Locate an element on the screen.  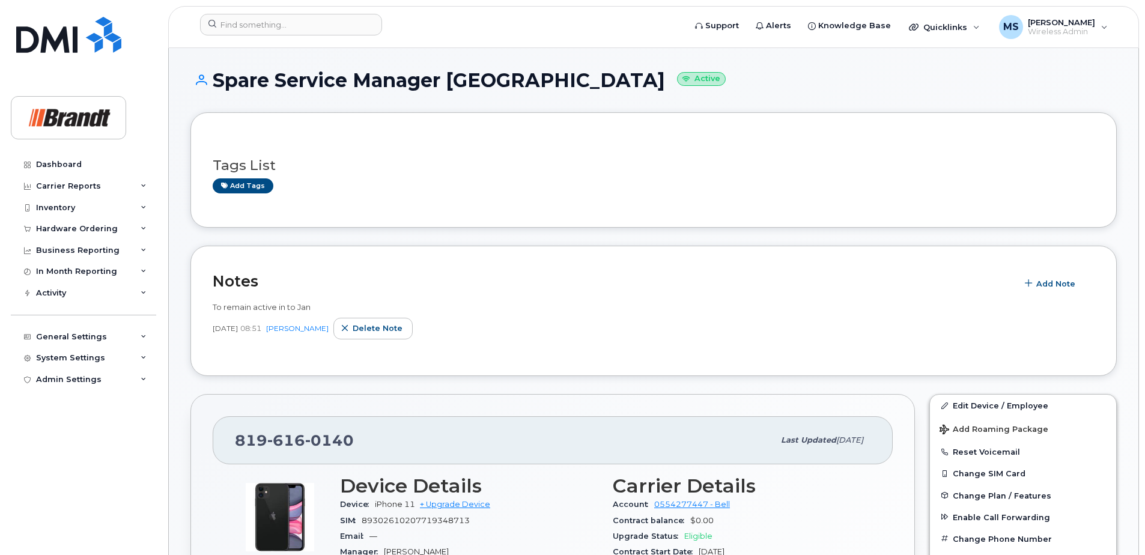
span: Last updated is located at coordinates (809, 440).